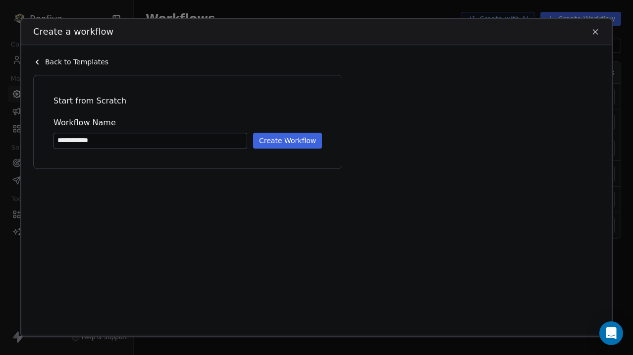 The height and width of the screenshot is (355, 633). I want to click on button: Create Workflow, so click(287, 141).